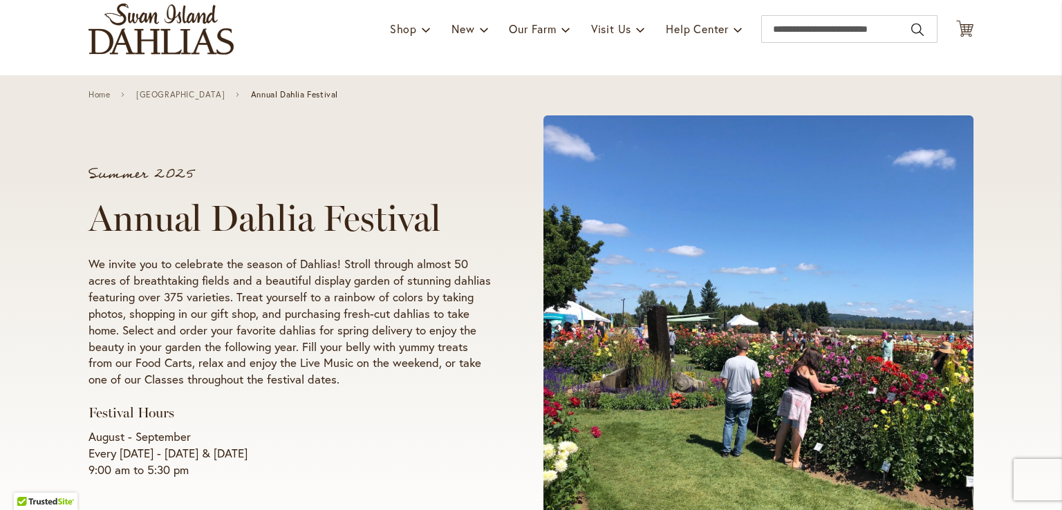 This screenshot has height=510, width=1062. What do you see at coordinates (290, 174) in the screenshot?
I see `p: Summer 2025` at bounding box center [290, 174].